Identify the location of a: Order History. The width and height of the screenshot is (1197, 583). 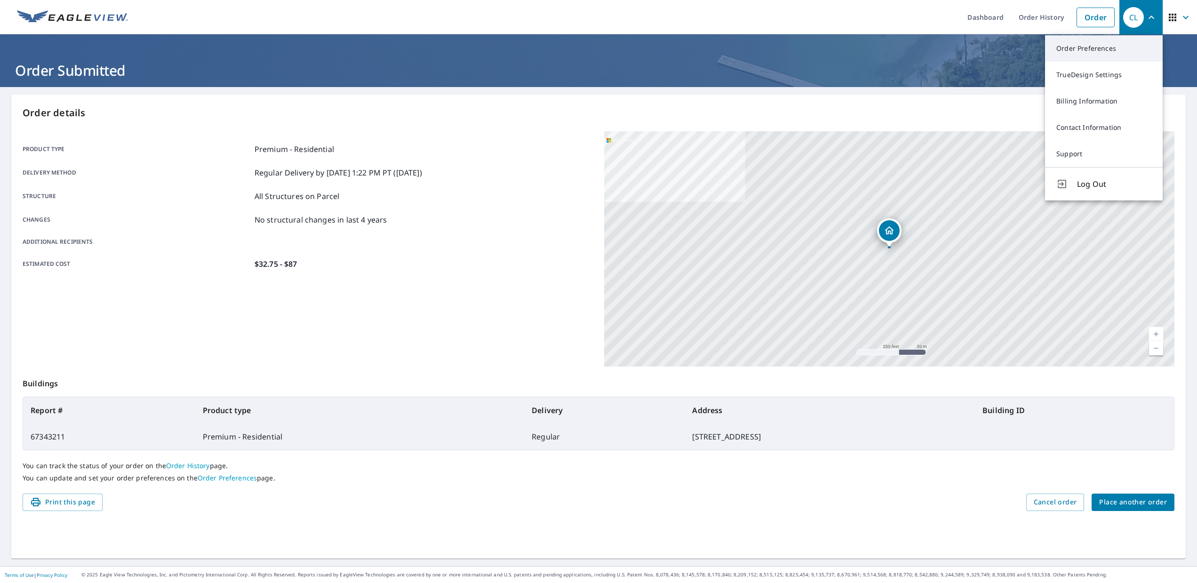
(188, 465).